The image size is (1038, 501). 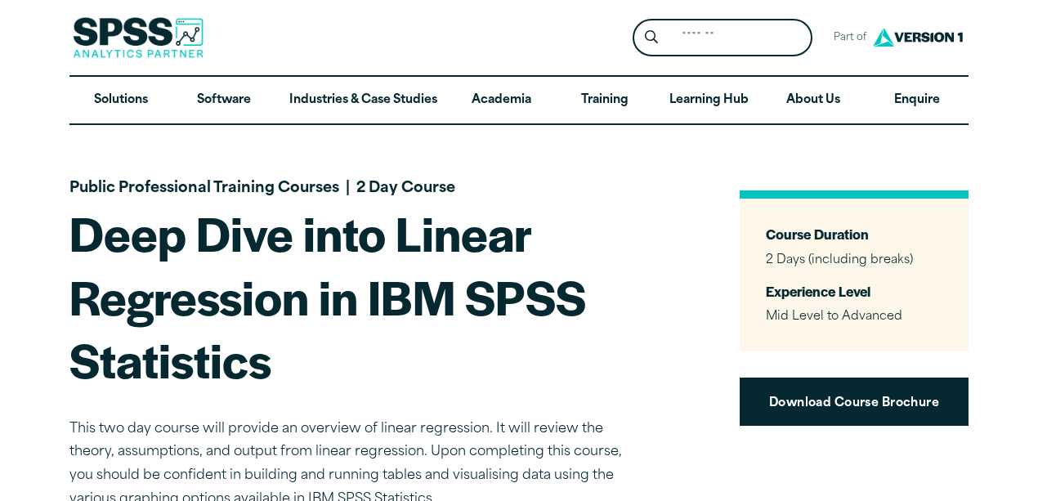 I want to click on span: Part of, so click(x=847, y=38).